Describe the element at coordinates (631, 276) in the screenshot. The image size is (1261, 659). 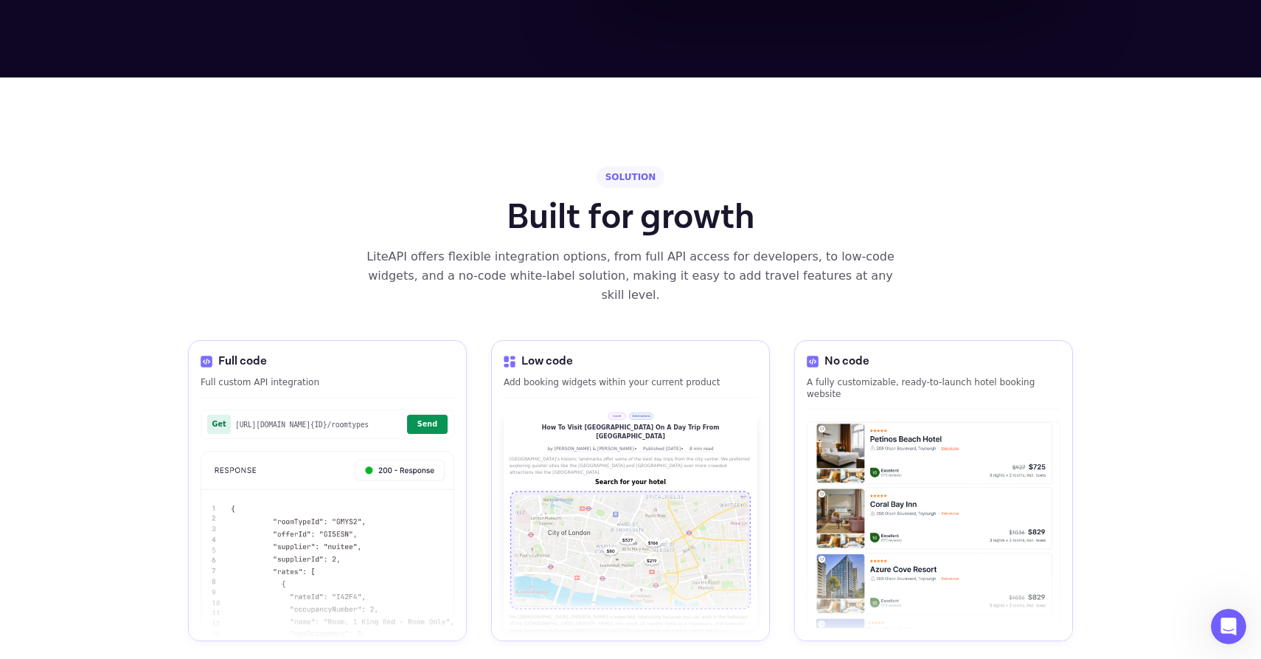
I see `div: LiteAPI offers flexible integration options, from full API access for developers, to low-code wid...` at that location.